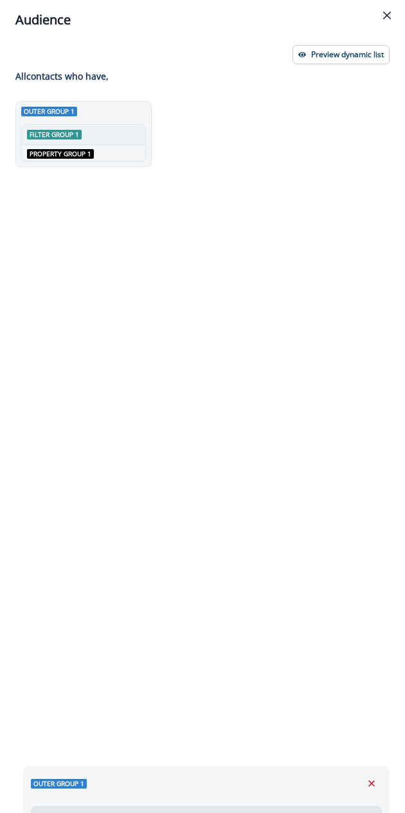 The width and height of the screenshot is (405, 813). I want to click on span: Property group 1, so click(60, 154).